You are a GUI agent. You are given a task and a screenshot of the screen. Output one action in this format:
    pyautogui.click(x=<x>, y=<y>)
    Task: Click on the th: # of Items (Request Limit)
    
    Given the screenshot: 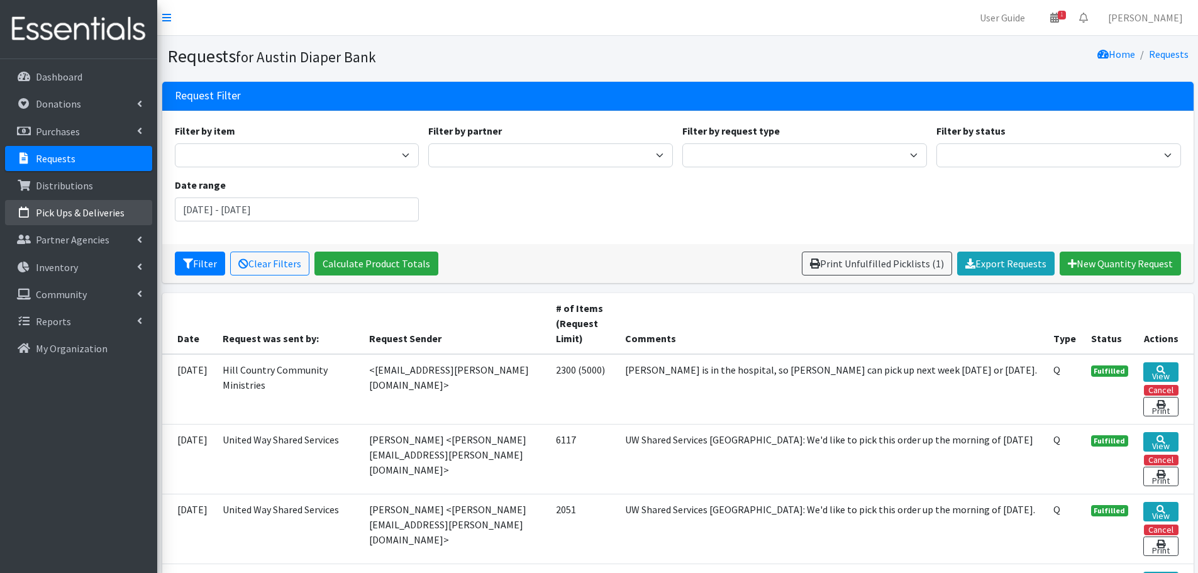 What is the action you would take?
    pyautogui.click(x=583, y=323)
    